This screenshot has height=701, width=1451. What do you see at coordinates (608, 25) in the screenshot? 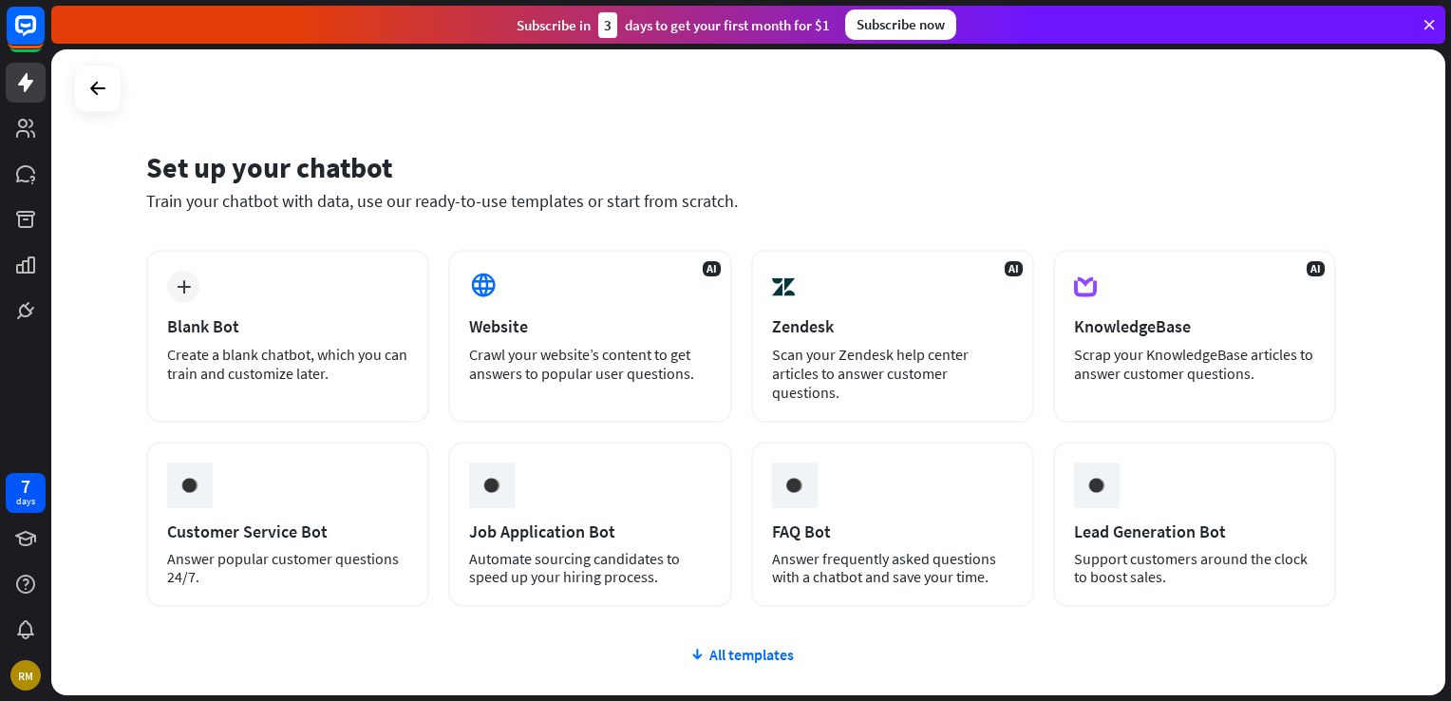
I see `div: 3` at bounding box center [608, 25].